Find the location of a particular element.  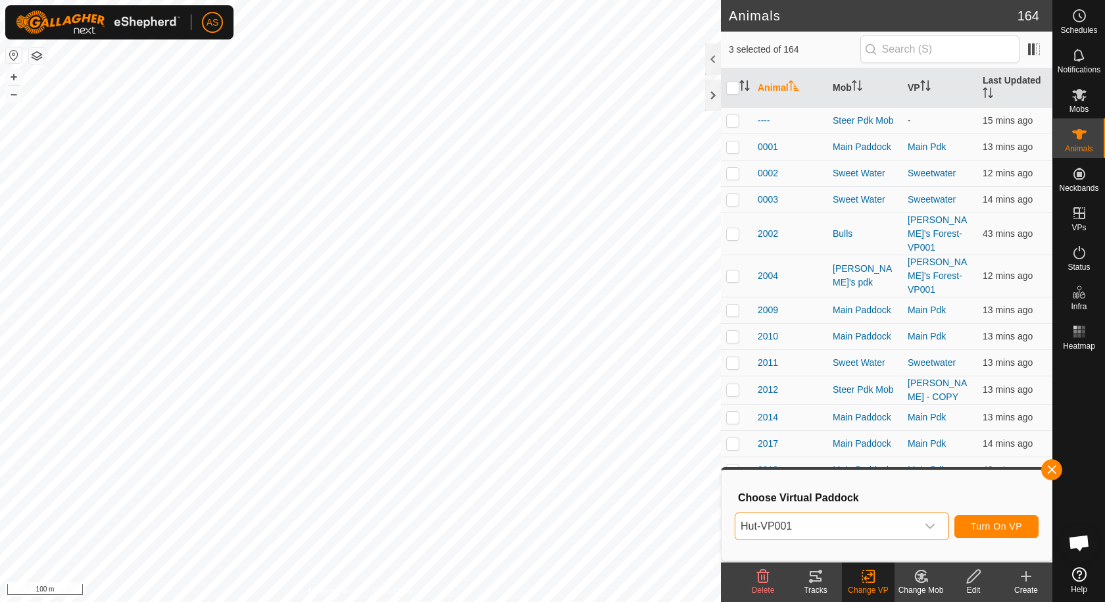

div: Edit is located at coordinates (973, 590).